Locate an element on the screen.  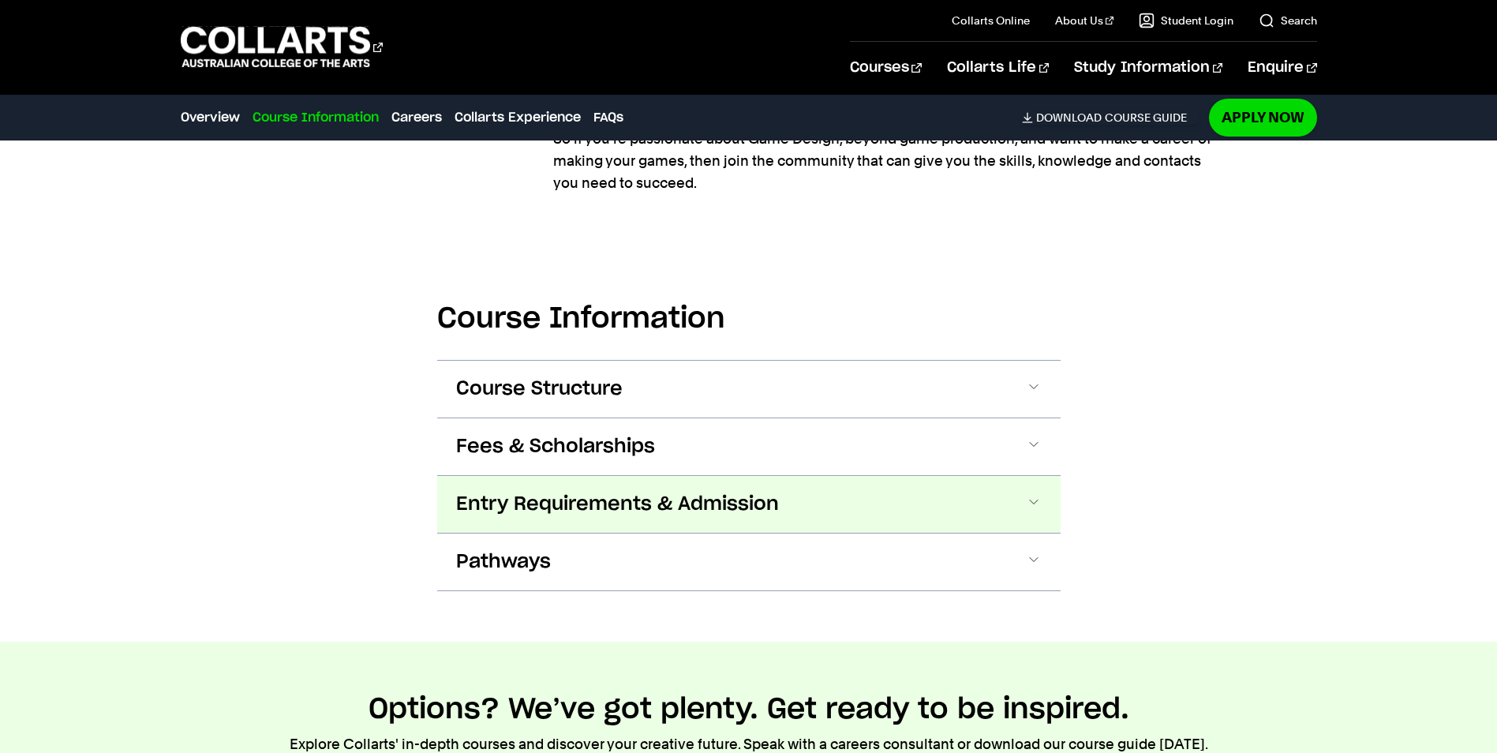
a: Careers is located at coordinates (417, 118).